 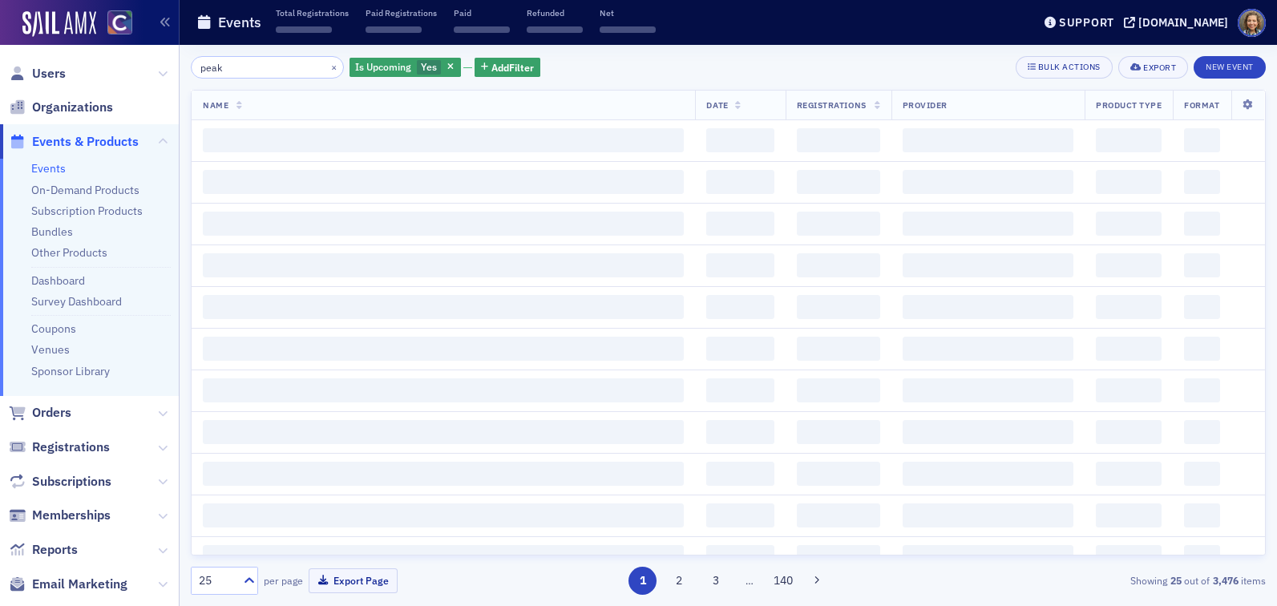 I want to click on button: AddFilter, so click(x=507, y=67).